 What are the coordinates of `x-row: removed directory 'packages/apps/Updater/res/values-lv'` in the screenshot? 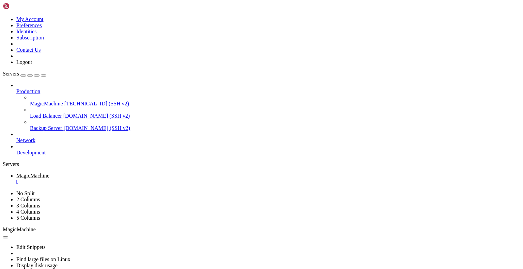 It's located at (218, 58).